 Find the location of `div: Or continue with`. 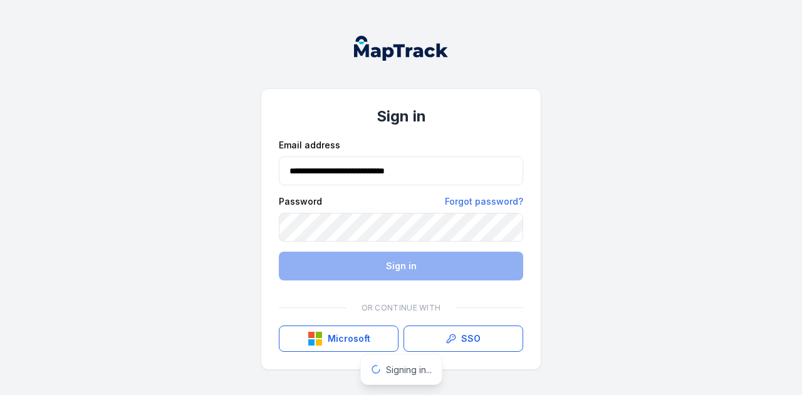

div: Or continue with is located at coordinates (401, 308).